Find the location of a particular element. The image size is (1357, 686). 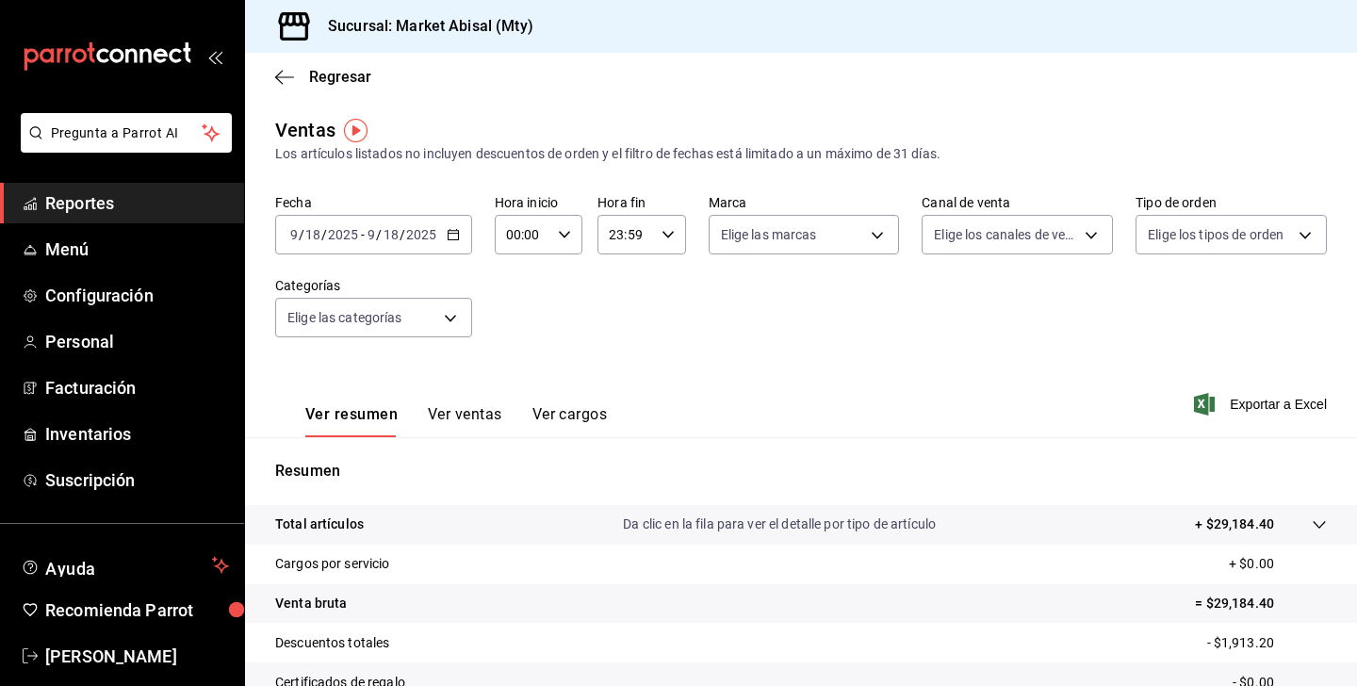

label: Categorías is located at coordinates (373, 285).